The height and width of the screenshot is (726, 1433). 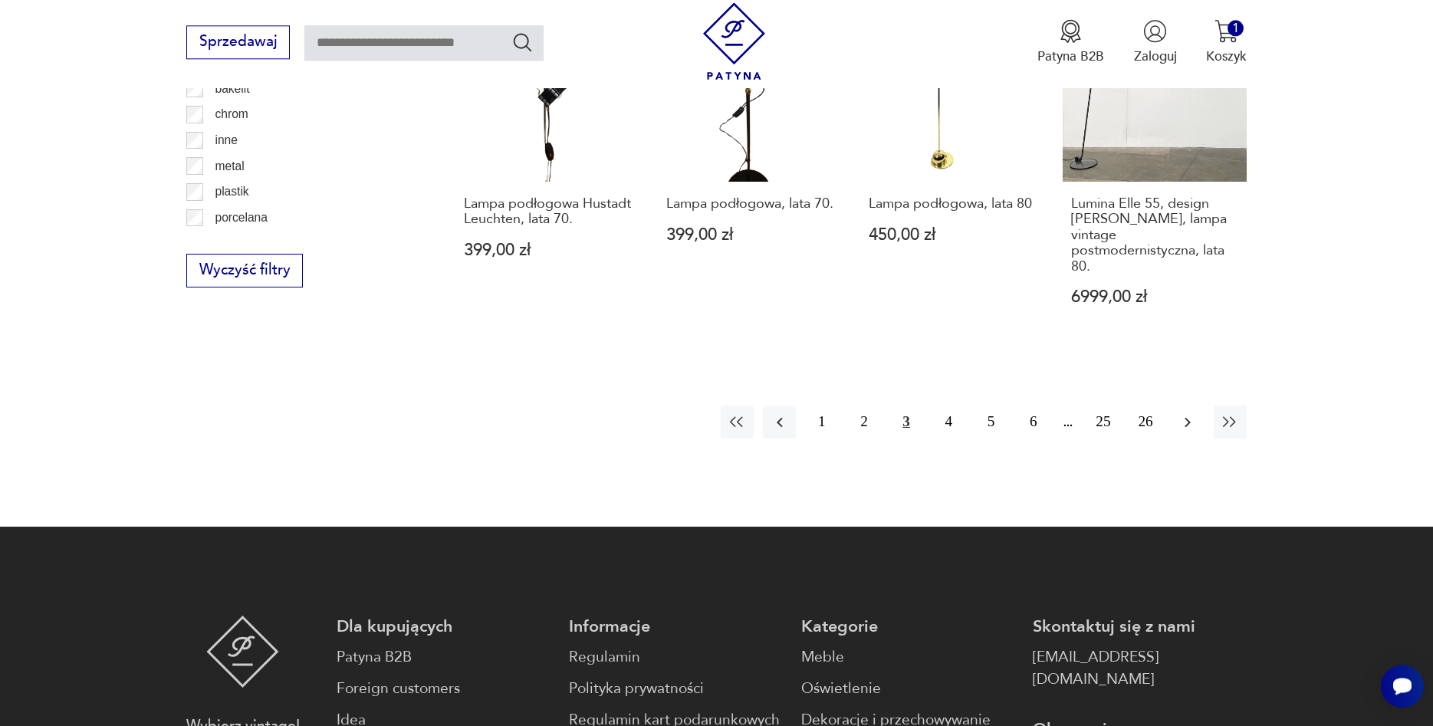 I want to click on h3: Lampa podłogowa, lata 70., so click(x=750, y=204).